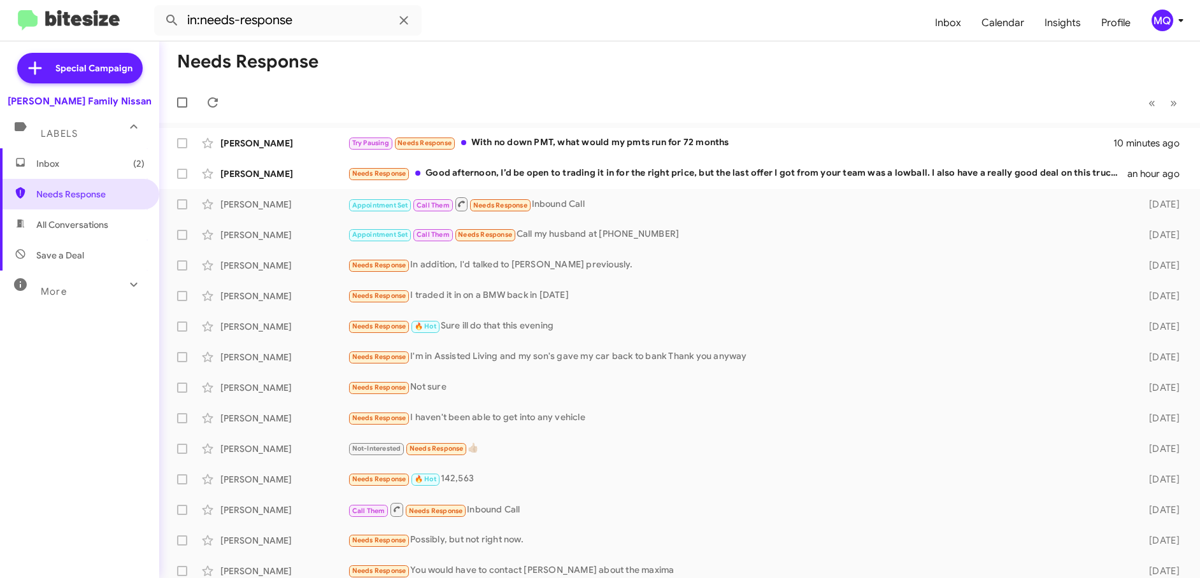 The height and width of the screenshot is (578, 1200). Describe the element at coordinates (738, 479) in the screenshot. I see `div: 142,563` at that location.